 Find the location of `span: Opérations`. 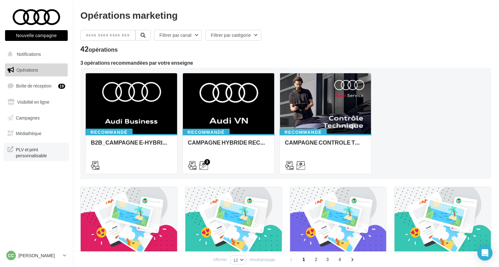

span: Opérations is located at coordinates (27, 70).